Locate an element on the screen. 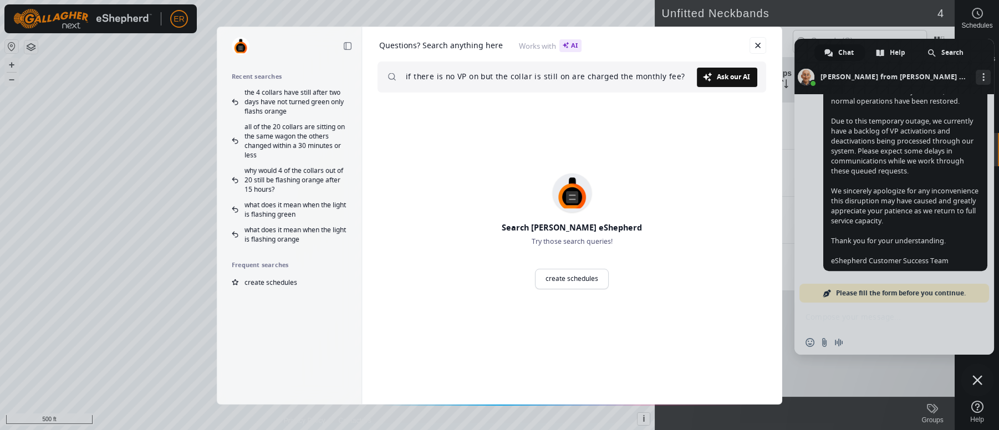 The height and width of the screenshot is (430, 999). span: Works with is located at coordinates (550, 45).